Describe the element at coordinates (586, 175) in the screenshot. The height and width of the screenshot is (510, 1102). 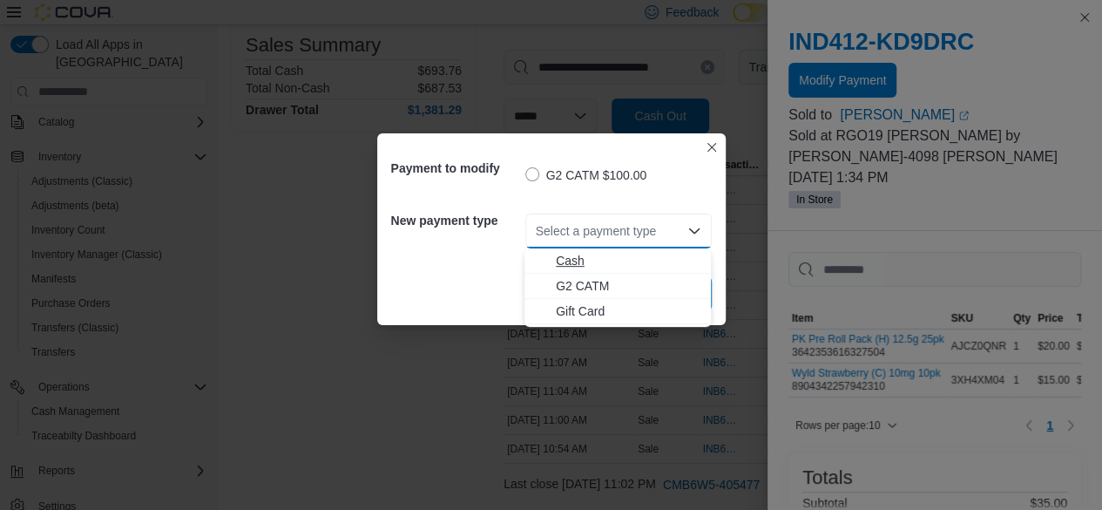
I see `label: G2 CATM $100.00` at that location.